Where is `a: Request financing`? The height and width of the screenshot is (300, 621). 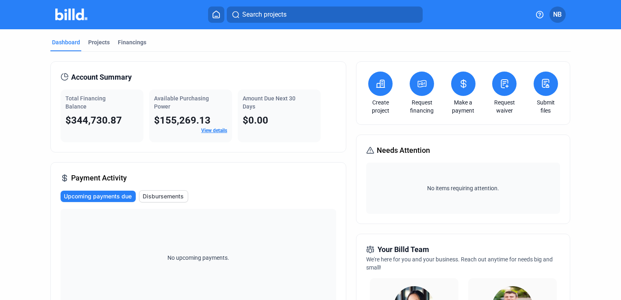 a: Request financing is located at coordinates (422, 107).